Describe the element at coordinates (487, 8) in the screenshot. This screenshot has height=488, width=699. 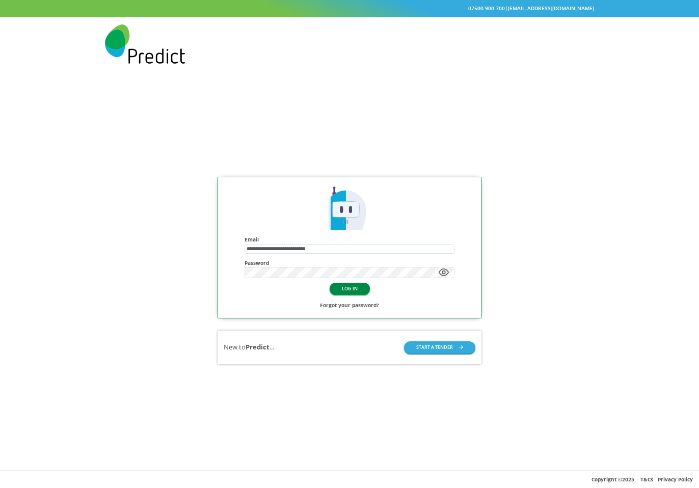
I see `a: 07500 900 700` at that location.